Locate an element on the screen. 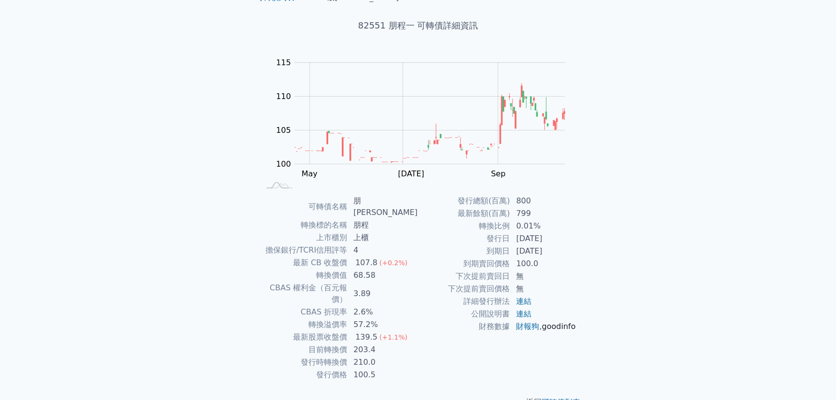 Image resolution: width=836 pixels, height=400 pixels. td: 57.2% is located at coordinates (383, 324).